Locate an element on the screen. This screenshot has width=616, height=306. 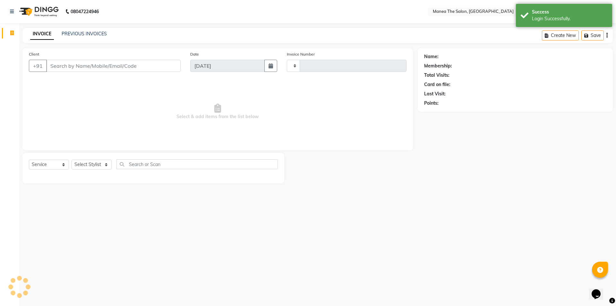
input: Search by Name/Mobile/Email/Code is located at coordinates (113, 66).